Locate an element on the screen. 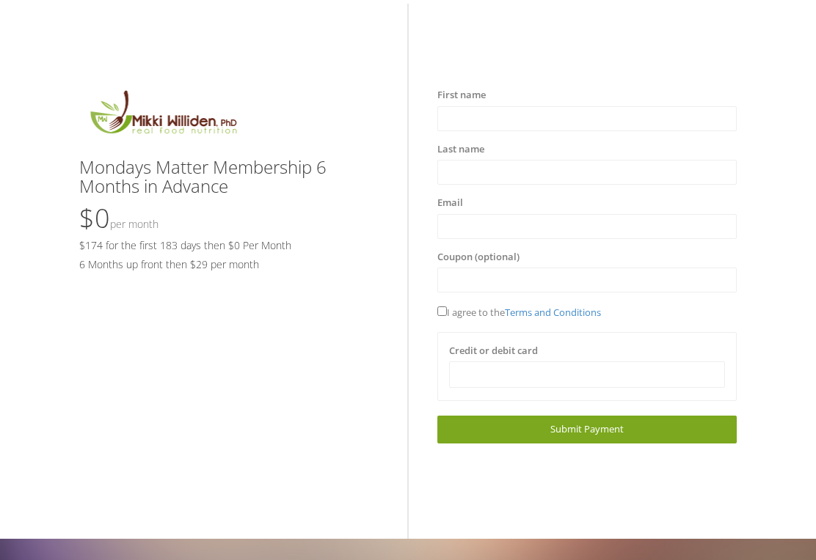  h5: $174 for the first 183 days then $0 Per Month is located at coordinates (229, 245).